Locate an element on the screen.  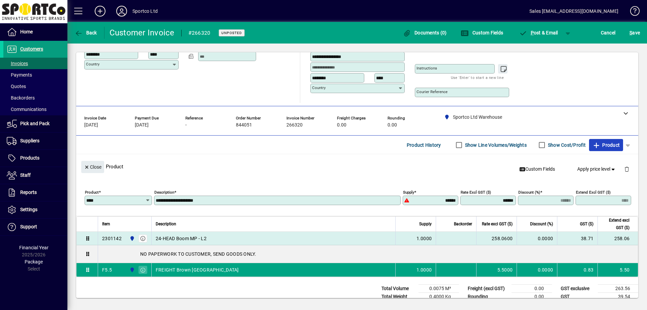
button: Back is located at coordinates (86, 33).